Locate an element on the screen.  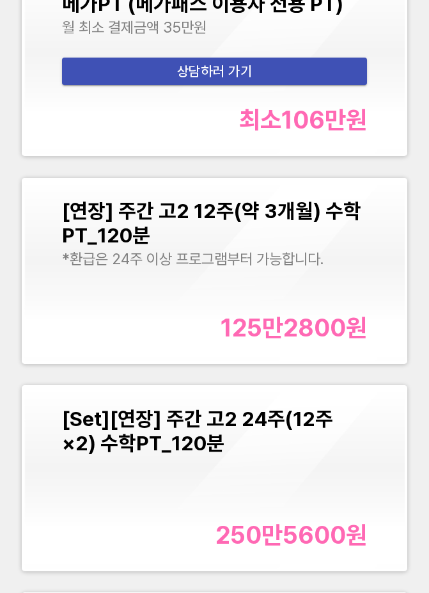
div: *환급은 24주 이상 프로그램부터 가능합니다. is located at coordinates (214, 259).